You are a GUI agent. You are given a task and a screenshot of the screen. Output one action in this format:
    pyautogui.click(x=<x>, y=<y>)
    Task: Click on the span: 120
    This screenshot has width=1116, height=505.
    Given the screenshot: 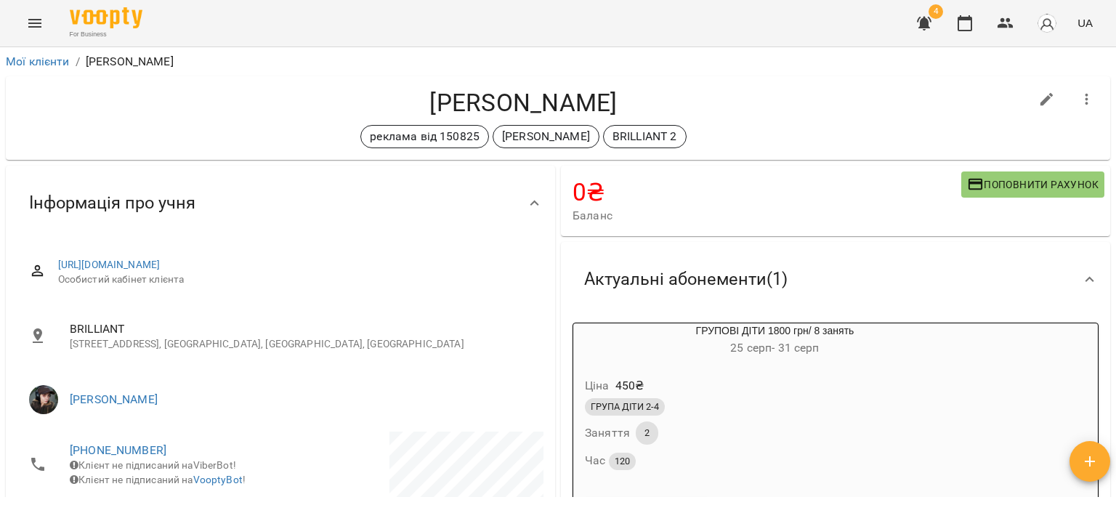 What is the action you would take?
    pyautogui.click(x=622, y=461)
    